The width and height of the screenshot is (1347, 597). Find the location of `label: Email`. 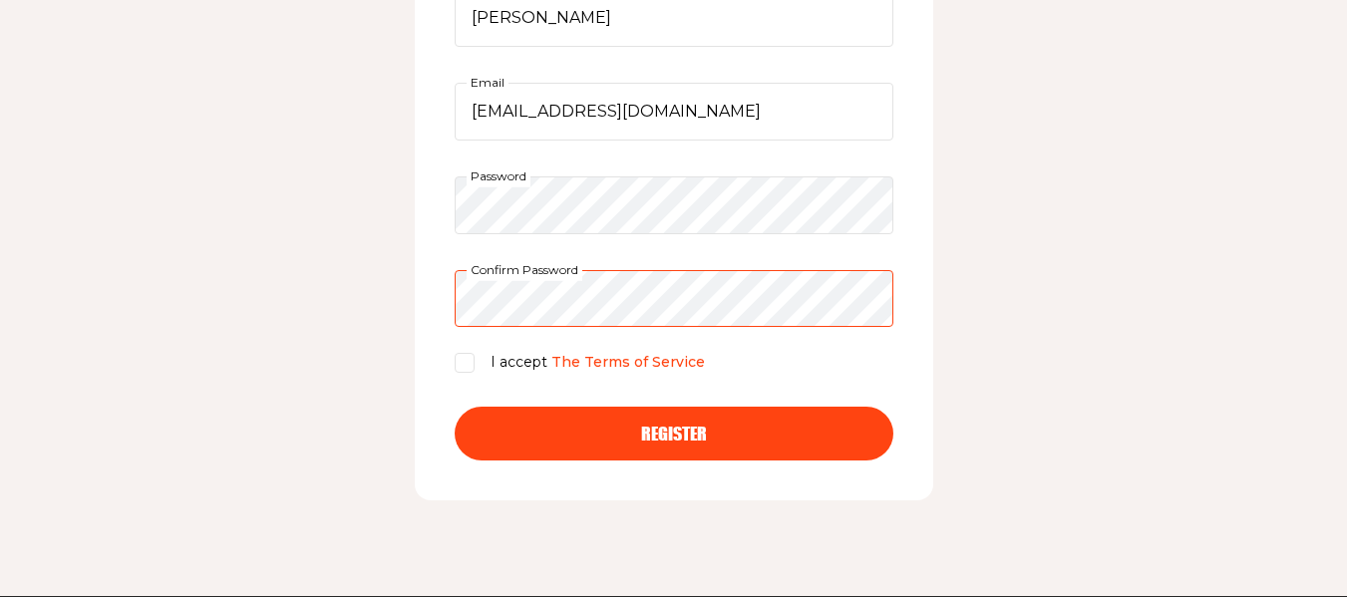

label: Email is located at coordinates (488, 83).